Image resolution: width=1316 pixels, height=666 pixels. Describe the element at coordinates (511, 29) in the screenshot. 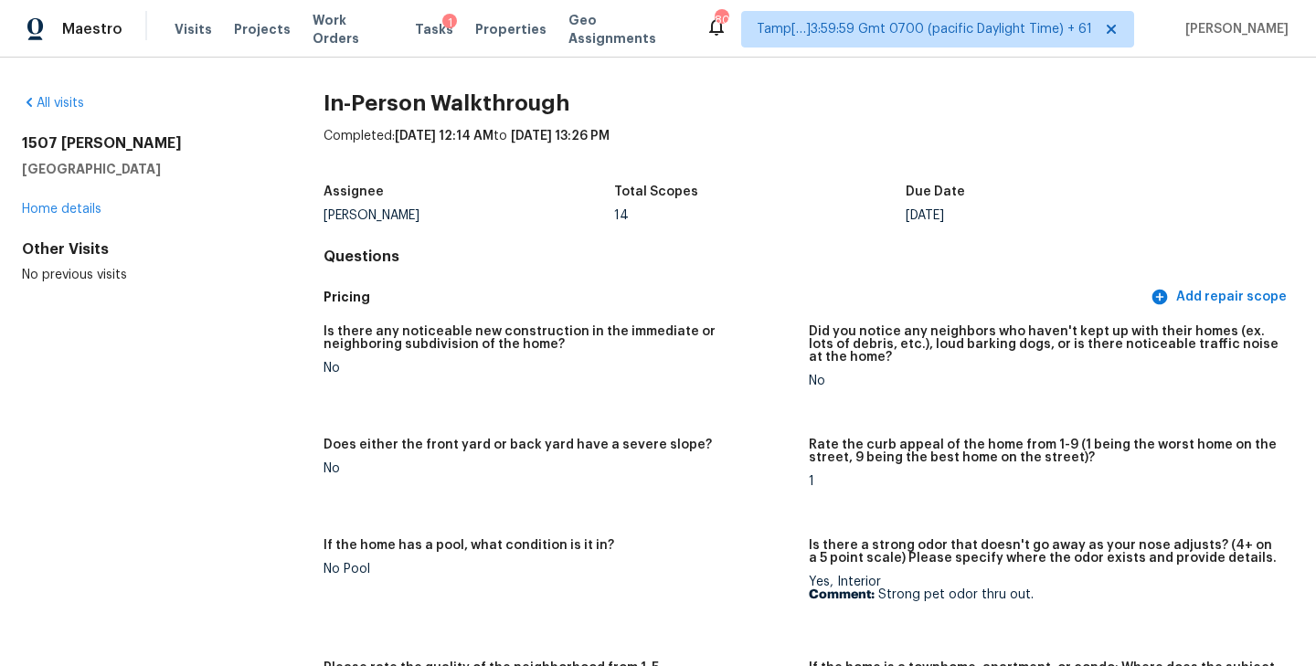

I see `span: Properties` at that location.